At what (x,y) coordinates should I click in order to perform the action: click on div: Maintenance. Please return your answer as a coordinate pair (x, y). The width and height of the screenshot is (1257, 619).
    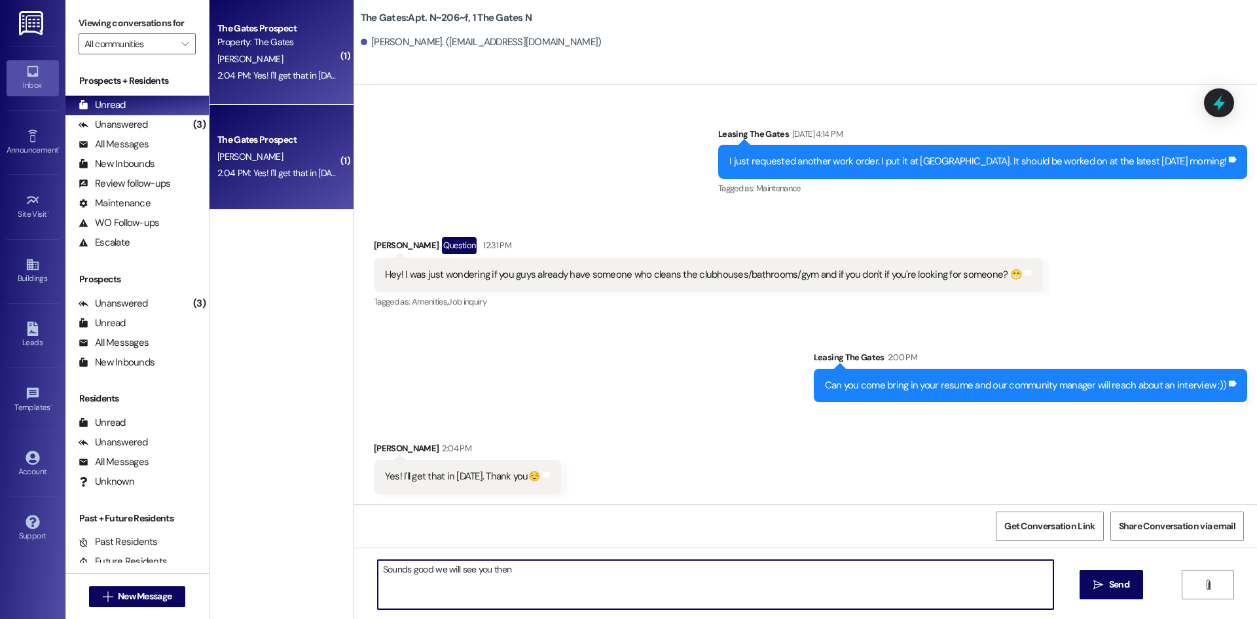
    Looking at the image, I should click on (115, 203).